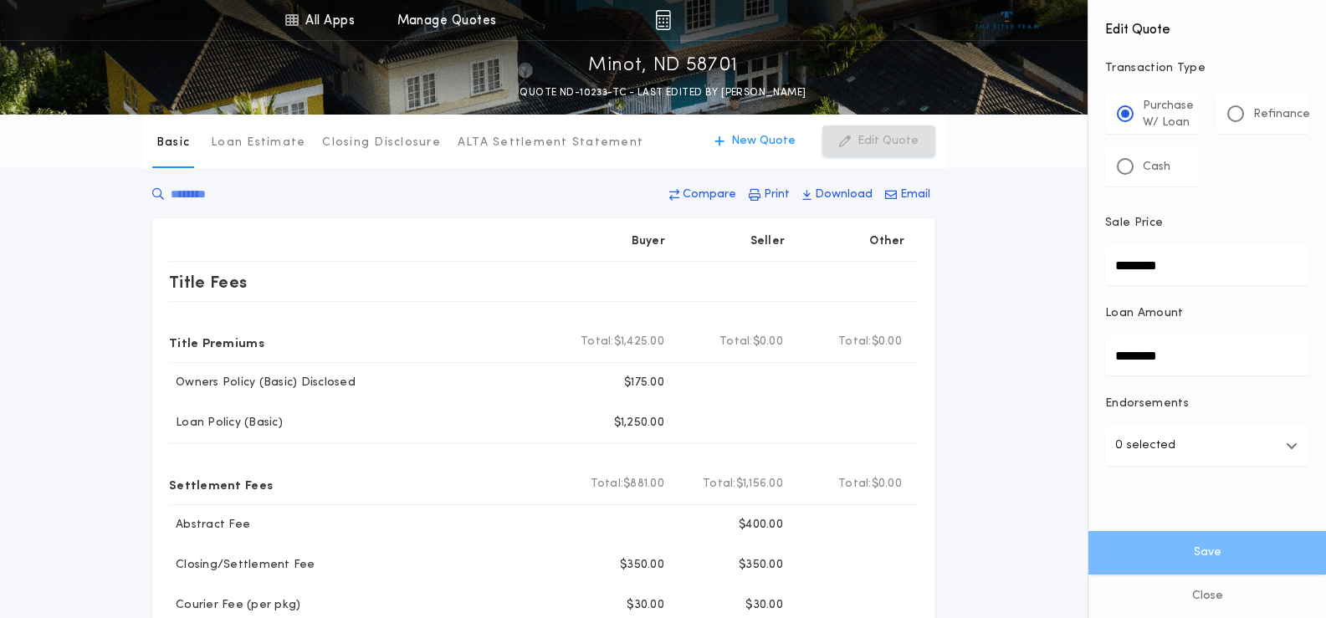 Image resolution: width=1326 pixels, height=618 pixels. What do you see at coordinates (643, 484) in the screenshot?
I see `span: $881.00` at bounding box center [643, 484].